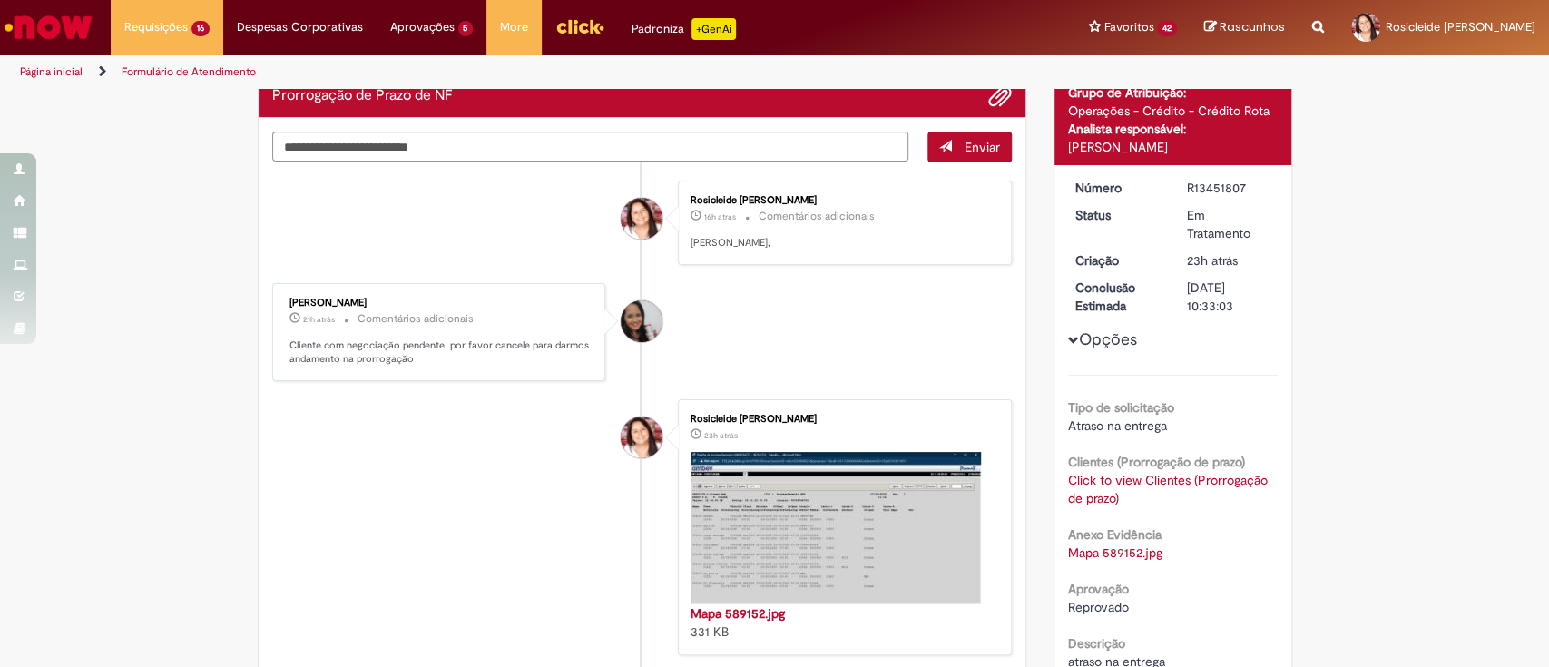  What do you see at coordinates (319, 320) in the screenshot?
I see `time: 27/08/2025 13:43:05` at bounding box center [319, 320].